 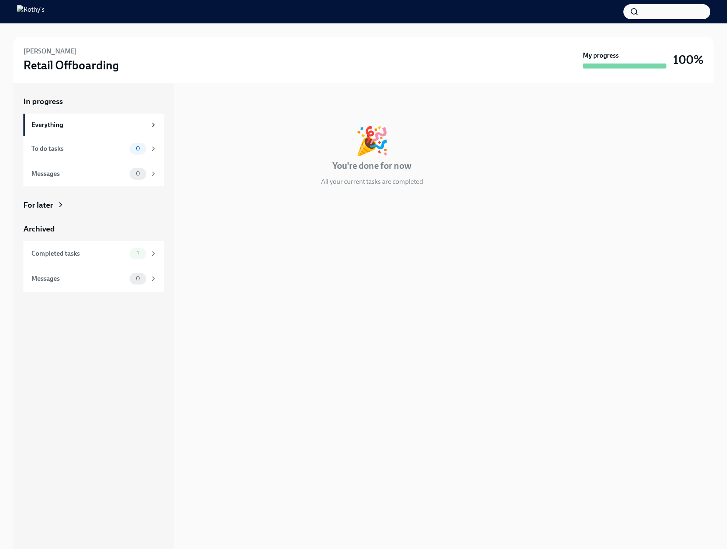 What do you see at coordinates (94, 229) in the screenshot?
I see `div: Archived` at bounding box center [94, 229].